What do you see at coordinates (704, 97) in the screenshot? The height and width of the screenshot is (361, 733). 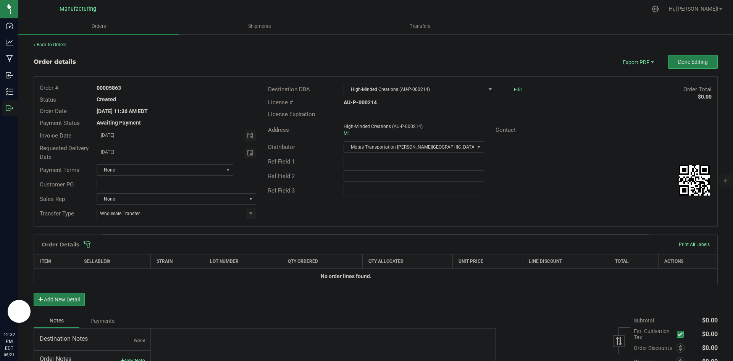 I see `strong: $0.00` at bounding box center [704, 97].